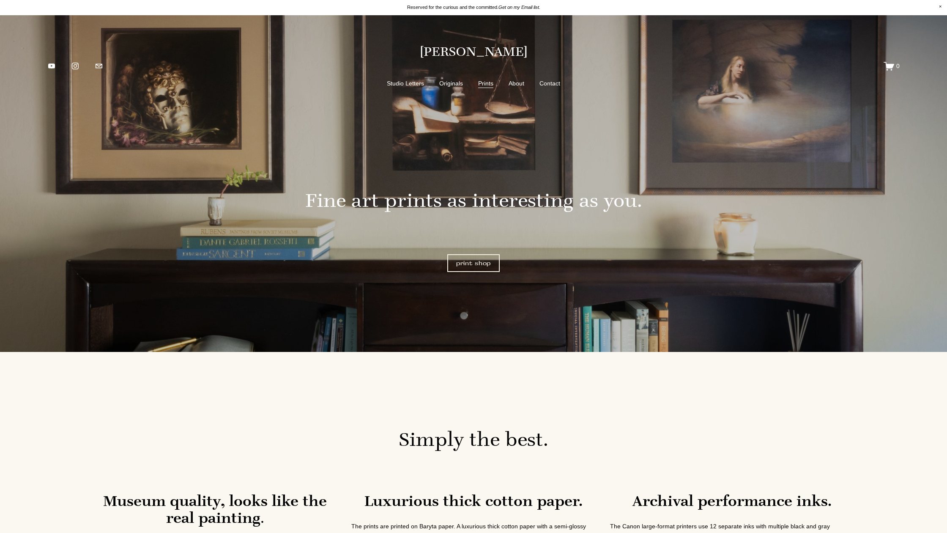 The height and width of the screenshot is (533, 947). Describe the element at coordinates (217, 509) in the screenshot. I see `strong: Museum quality, looks like the real painting` at that location.